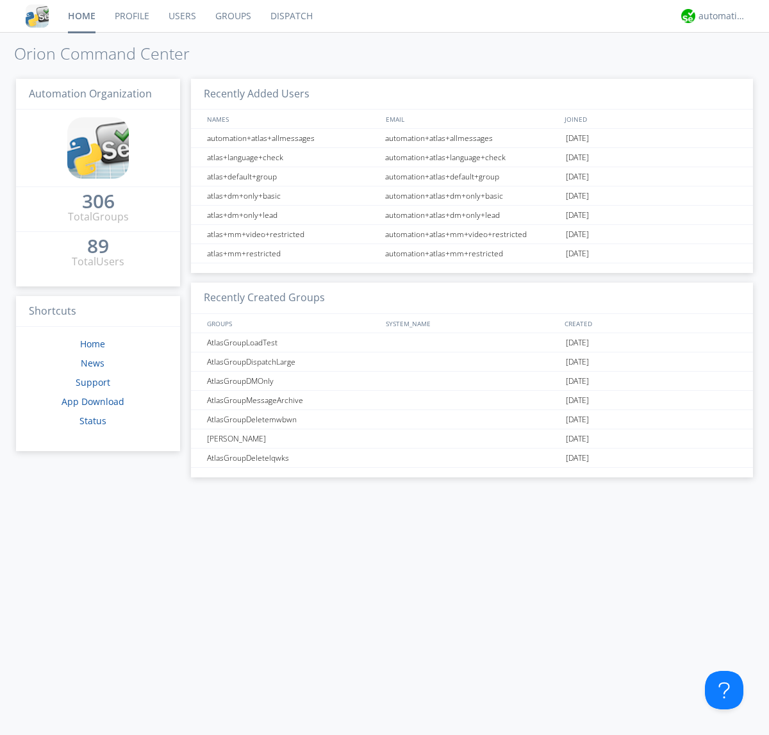 The image size is (769, 735). What do you see at coordinates (472, 234) in the screenshot?
I see `div: automation+atlas+mm+video+restricted` at bounding box center [472, 234].